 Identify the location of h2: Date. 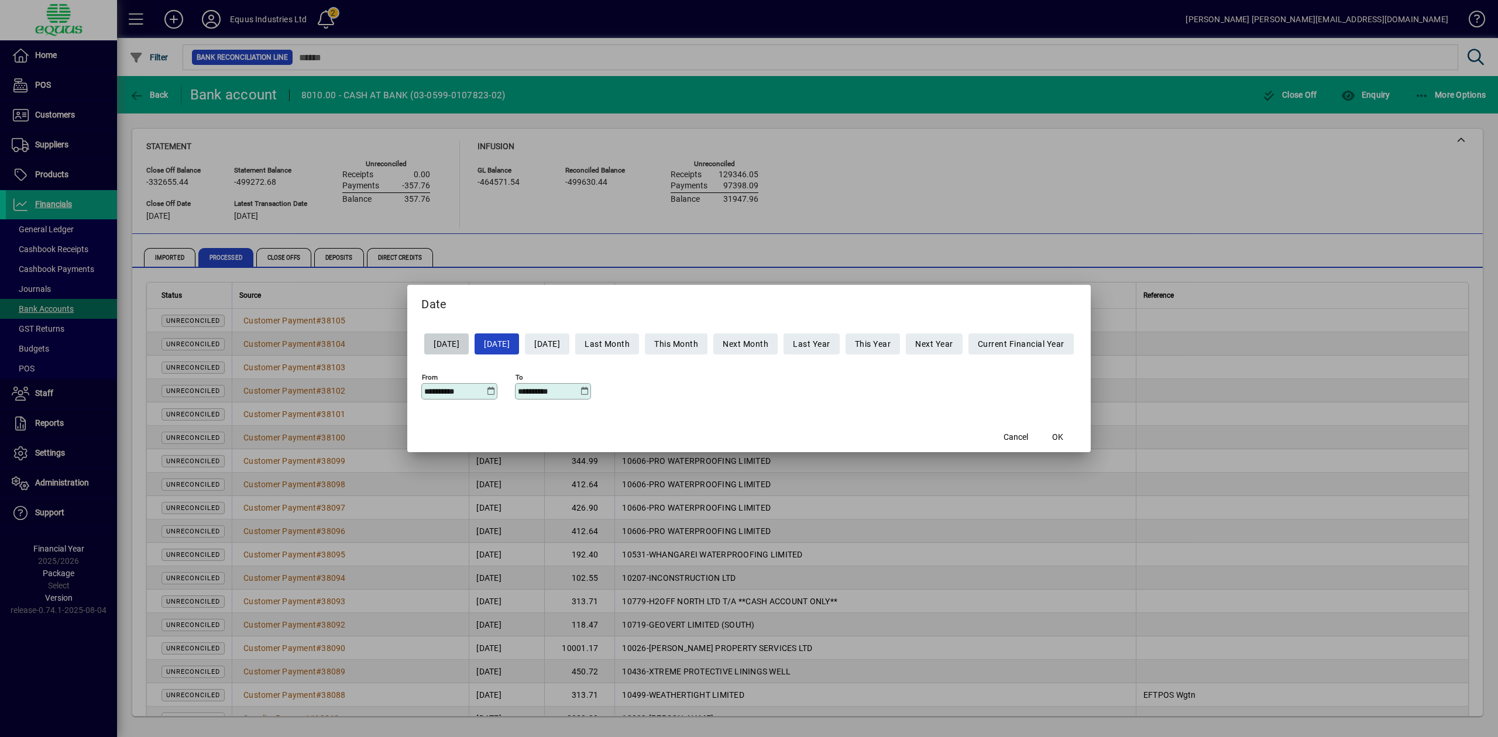
(749, 302).